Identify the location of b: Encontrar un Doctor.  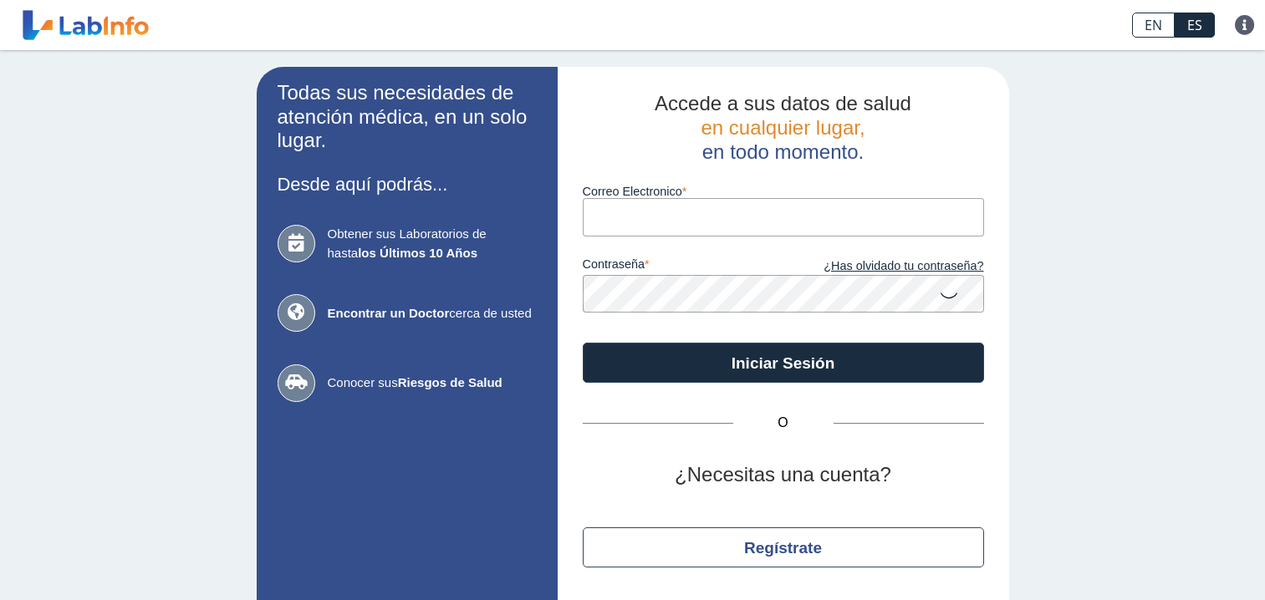
(389, 313).